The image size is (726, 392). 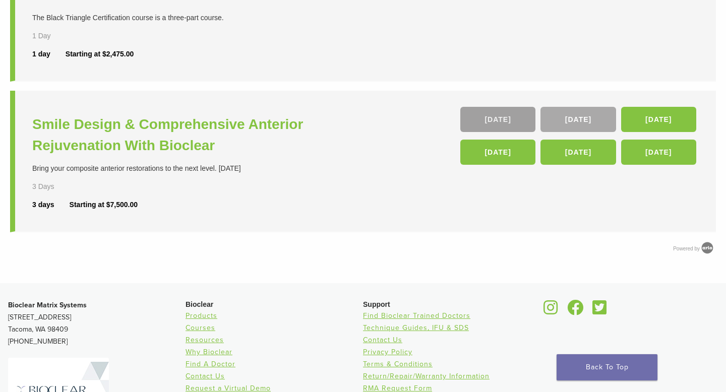 I want to click on a: Find Bioclear Trained Doctors, so click(x=416, y=315).